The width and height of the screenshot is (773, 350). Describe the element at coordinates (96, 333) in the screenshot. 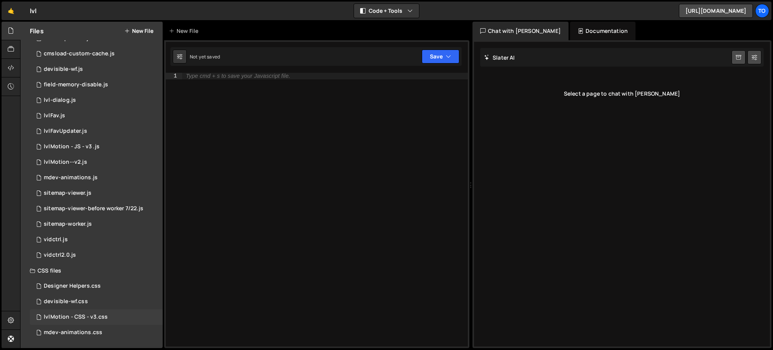

I see `div: 3315/19434.css` at that location.